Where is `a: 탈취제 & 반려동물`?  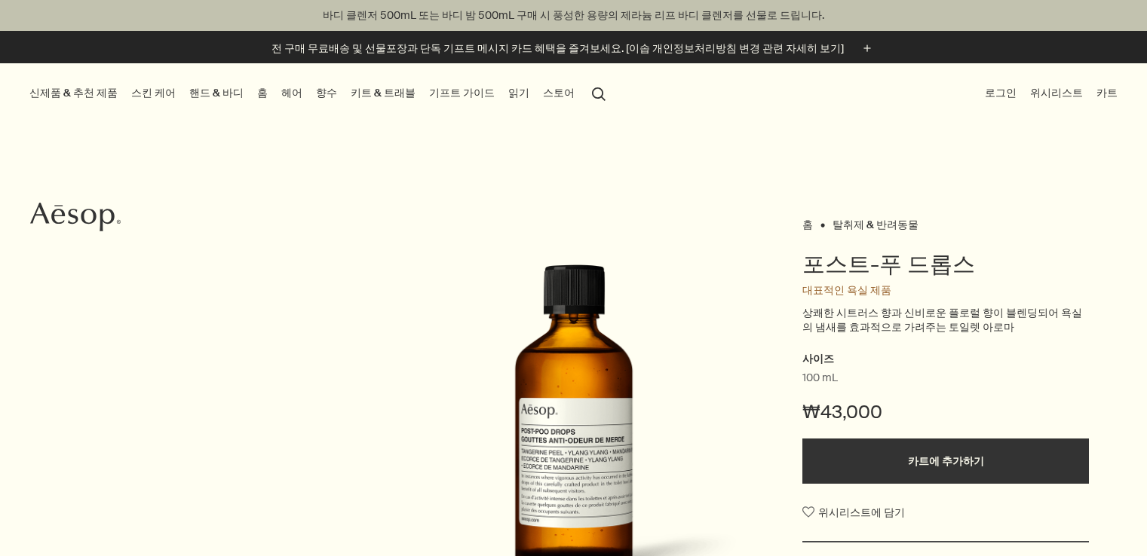 a: 탈취제 & 반려동물 is located at coordinates (875, 222).